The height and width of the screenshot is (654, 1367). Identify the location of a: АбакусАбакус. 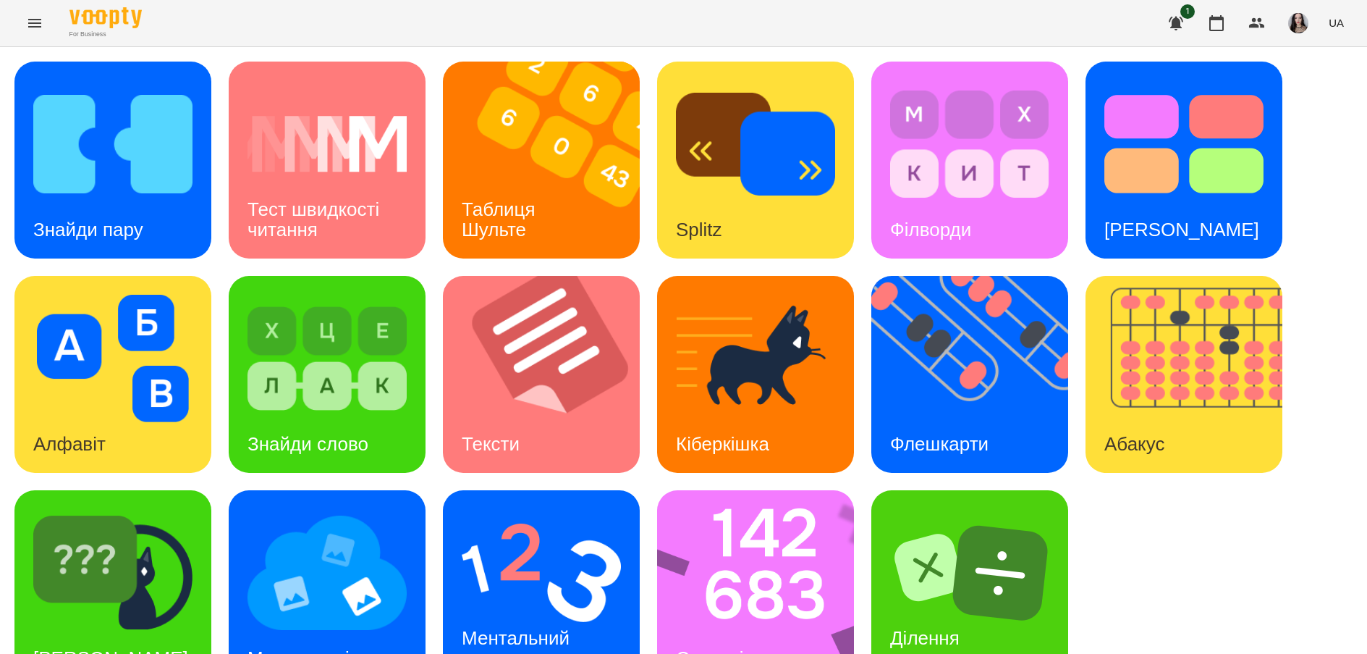
(1184, 374).